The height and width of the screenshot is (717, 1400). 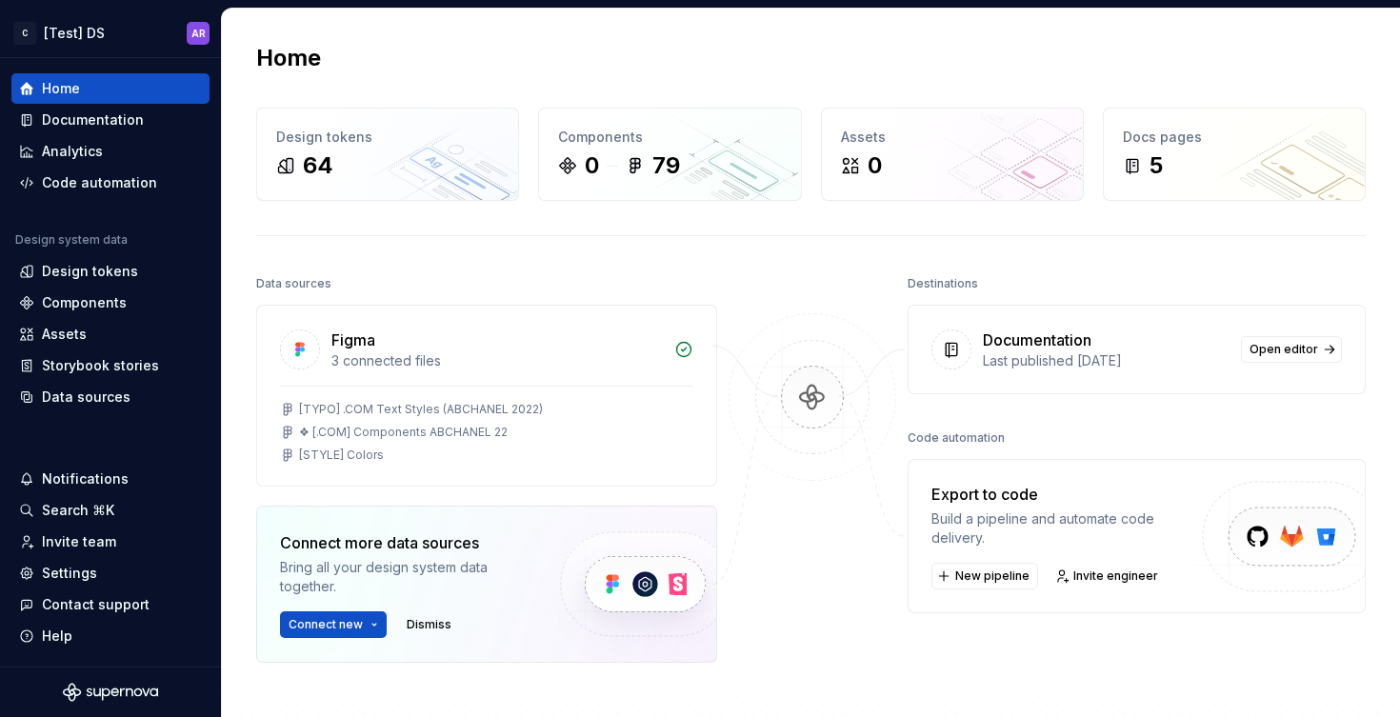 What do you see at coordinates (111, 636) in the screenshot?
I see `button: Help` at bounding box center [111, 636].